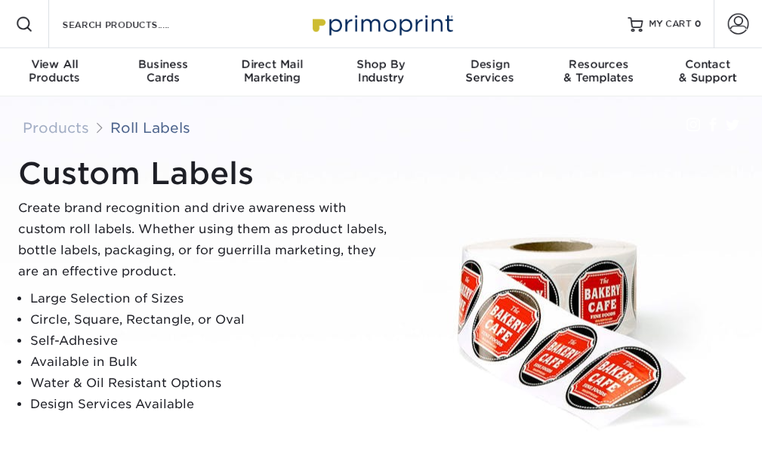  I want to click on li: Available in Bulk, so click(213, 362).